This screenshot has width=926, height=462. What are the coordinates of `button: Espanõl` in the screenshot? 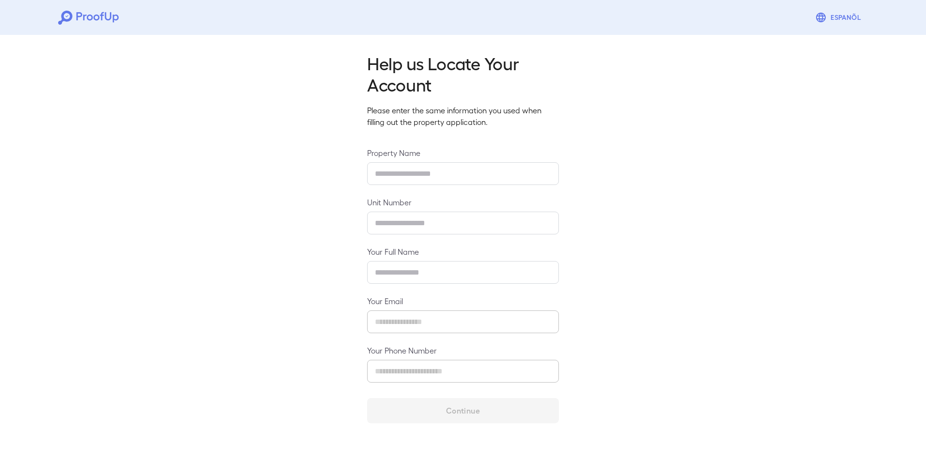 It's located at (839, 17).